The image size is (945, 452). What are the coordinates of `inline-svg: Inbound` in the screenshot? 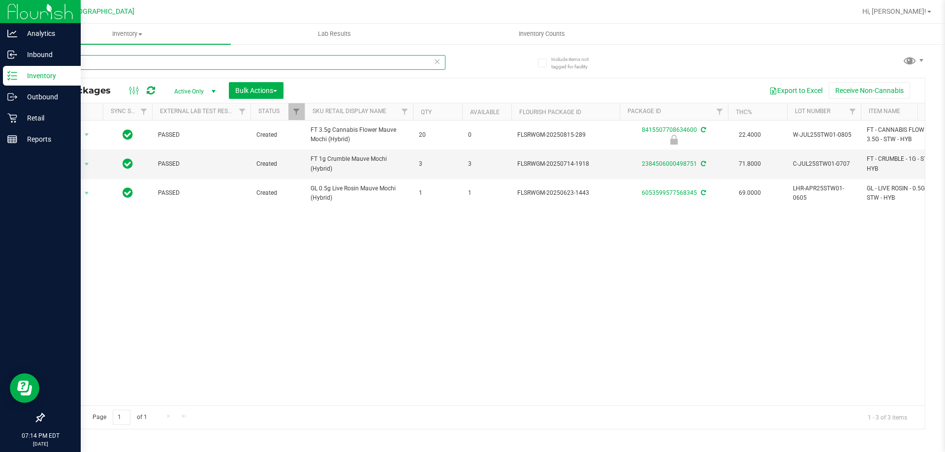 It's located at (12, 55).